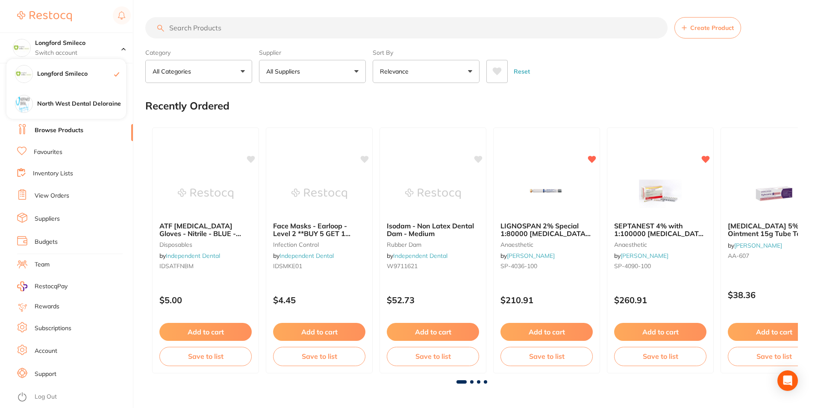  I want to click on button: Relevance, so click(426, 71).